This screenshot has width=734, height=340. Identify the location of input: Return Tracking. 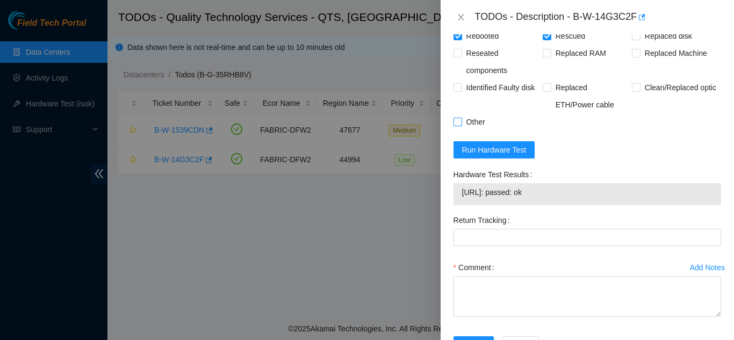
(588, 238).